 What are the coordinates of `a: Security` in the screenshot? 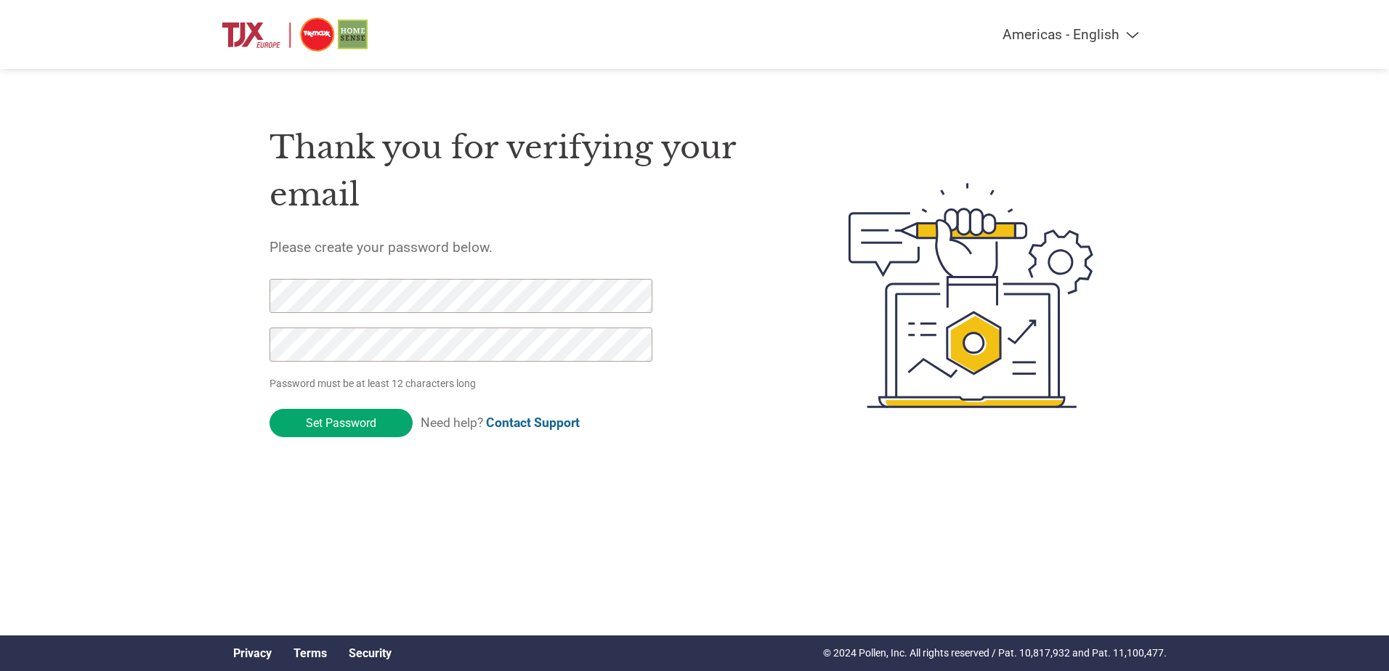 It's located at (370, 653).